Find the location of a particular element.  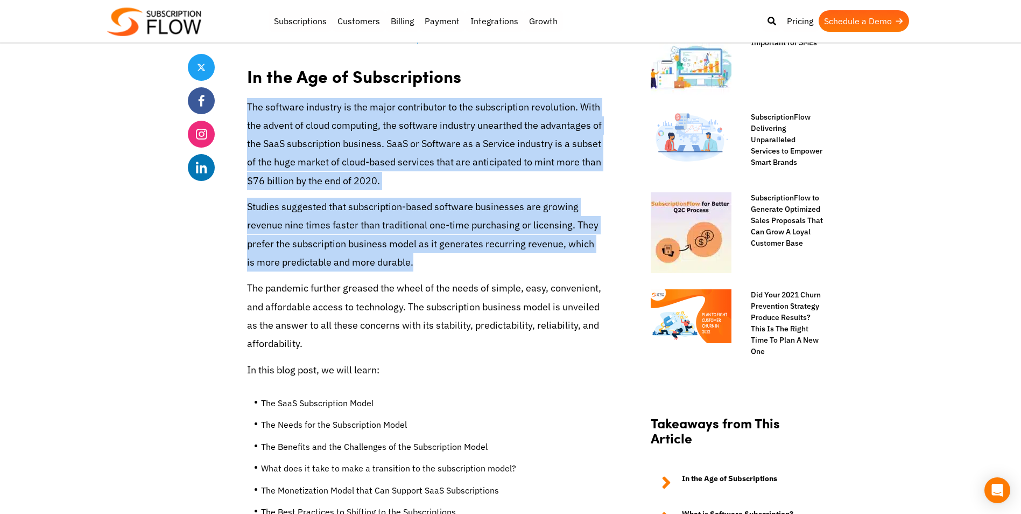

a: Did Your 2021 Churn Prevention Strategy Produce Results? This Is The Right Time To Plan A New One is located at coordinates (782, 323).